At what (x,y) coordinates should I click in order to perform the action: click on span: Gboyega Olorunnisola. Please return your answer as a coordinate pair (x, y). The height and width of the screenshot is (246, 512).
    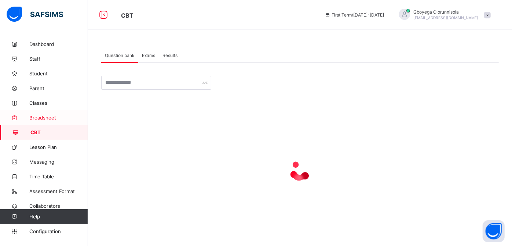
    Looking at the image, I should click on (446, 12).